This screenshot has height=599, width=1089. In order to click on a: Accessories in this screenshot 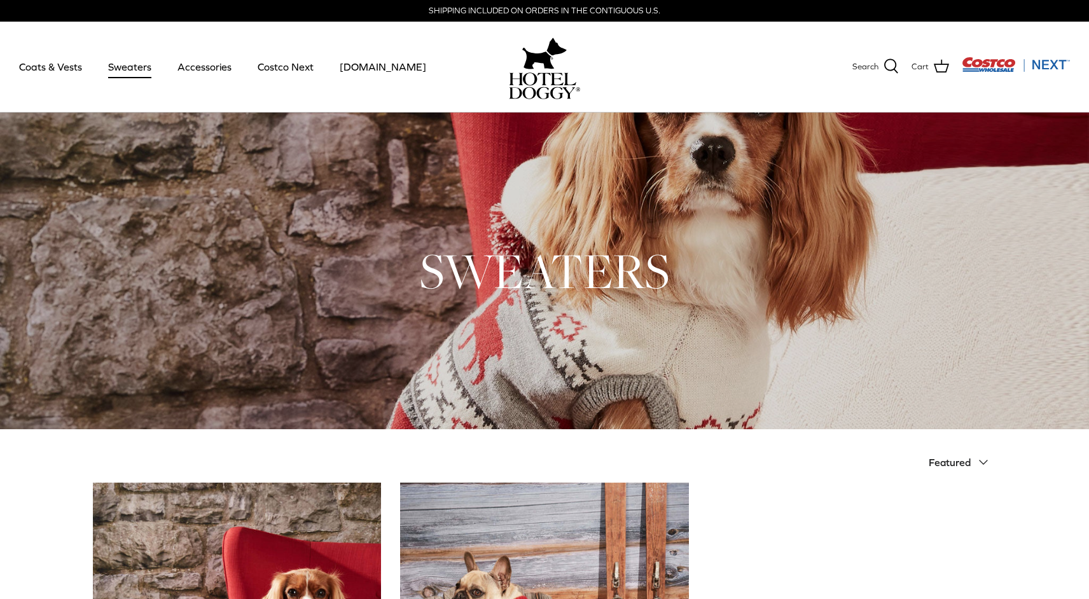, I will do `click(204, 67)`.